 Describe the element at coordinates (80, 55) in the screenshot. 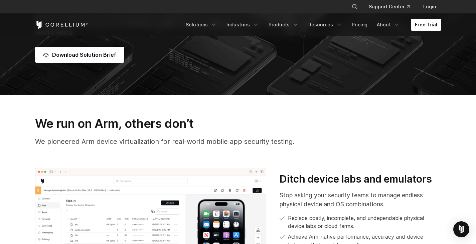

I see `a: Download Solution Brief` at that location.